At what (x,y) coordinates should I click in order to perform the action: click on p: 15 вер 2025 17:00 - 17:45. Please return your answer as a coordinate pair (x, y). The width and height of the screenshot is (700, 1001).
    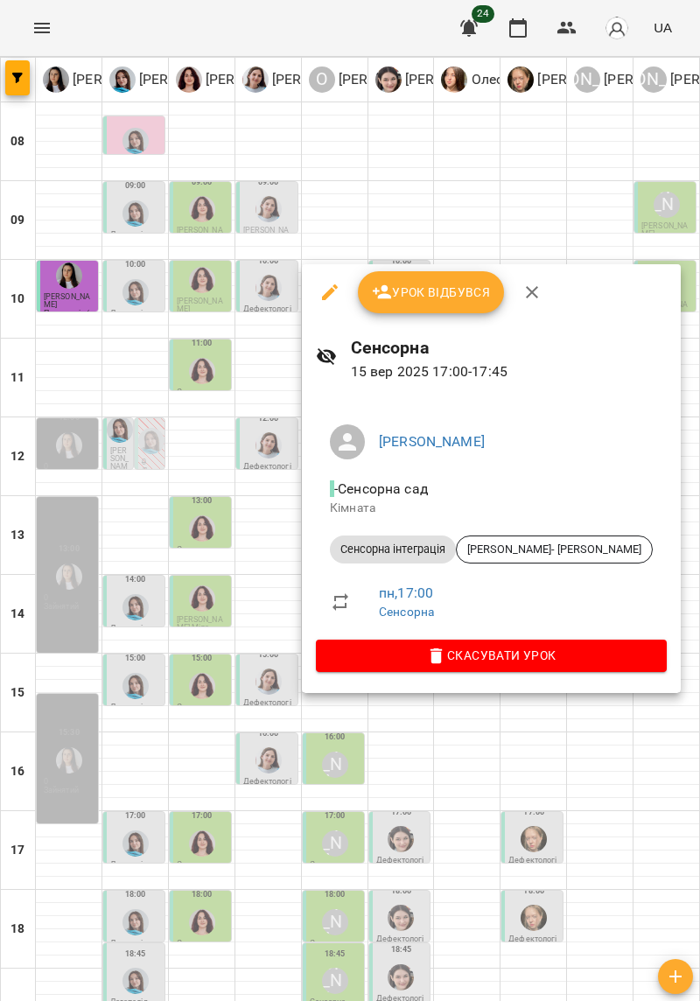
    Looking at the image, I should click on (508, 372).